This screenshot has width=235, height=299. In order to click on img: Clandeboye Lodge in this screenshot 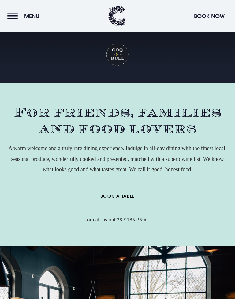, I will do `click(117, 16)`.